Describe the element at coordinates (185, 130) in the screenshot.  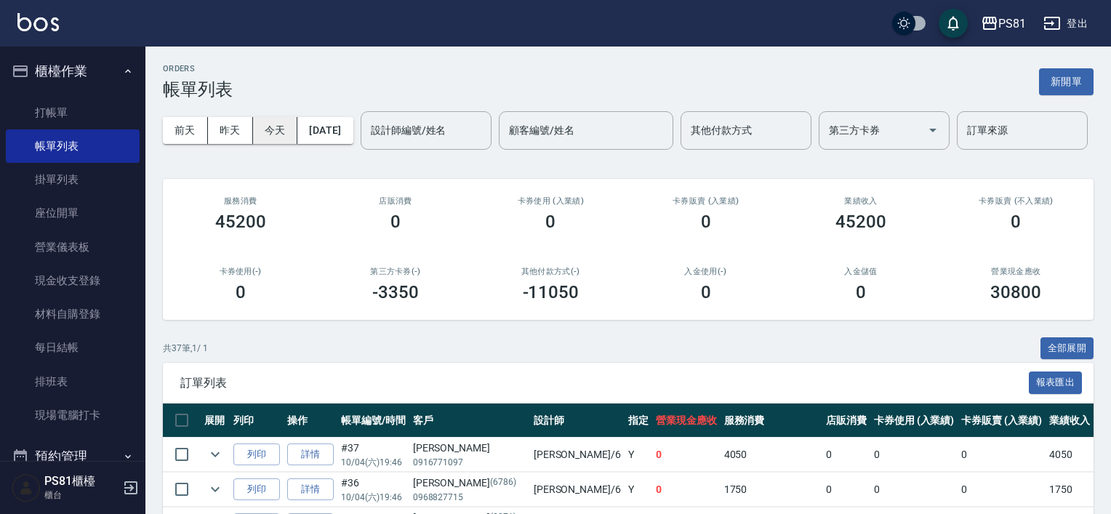
I see `button: 前天` at that location.